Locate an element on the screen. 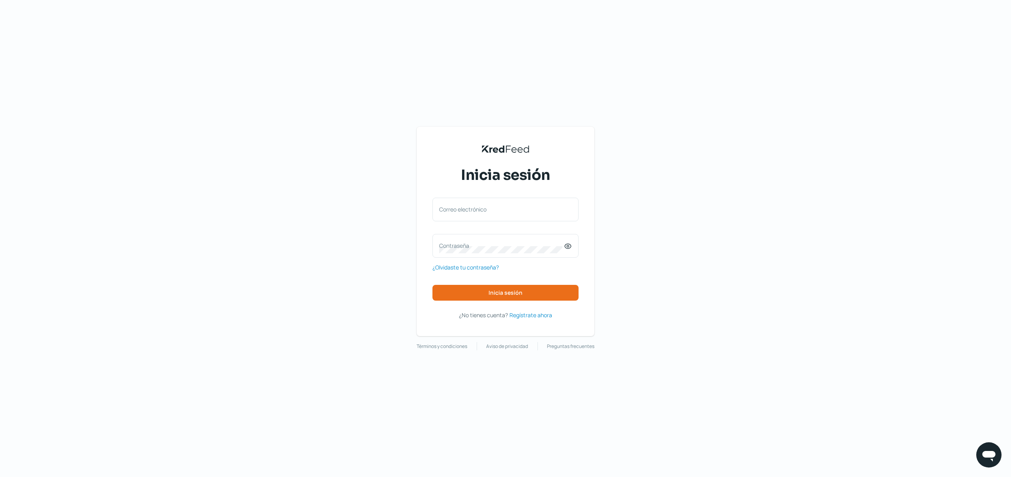  img: chatIcon is located at coordinates (989, 455).